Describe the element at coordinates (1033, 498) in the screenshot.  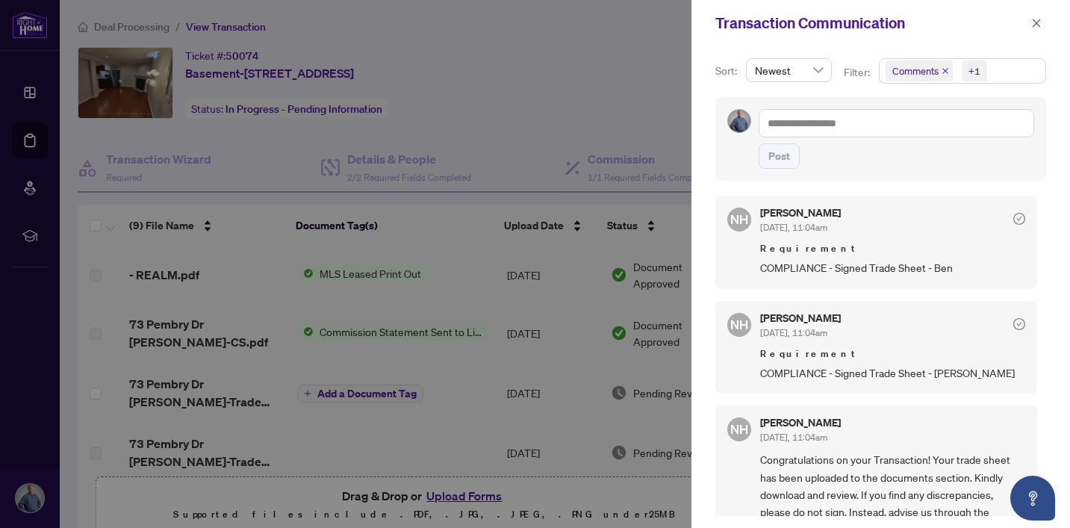
I see `button: Open asap` at that location.